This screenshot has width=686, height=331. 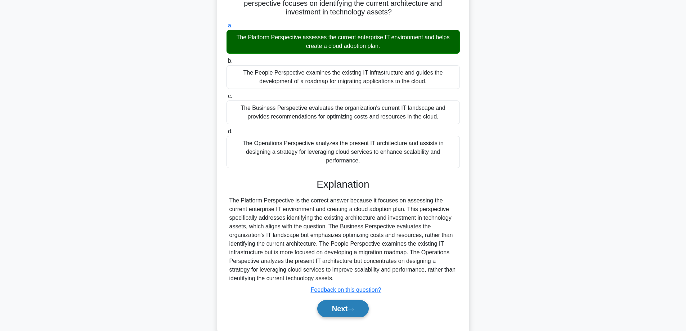 What do you see at coordinates (230, 60) in the screenshot?
I see `span: b.` at bounding box center [230, 60].